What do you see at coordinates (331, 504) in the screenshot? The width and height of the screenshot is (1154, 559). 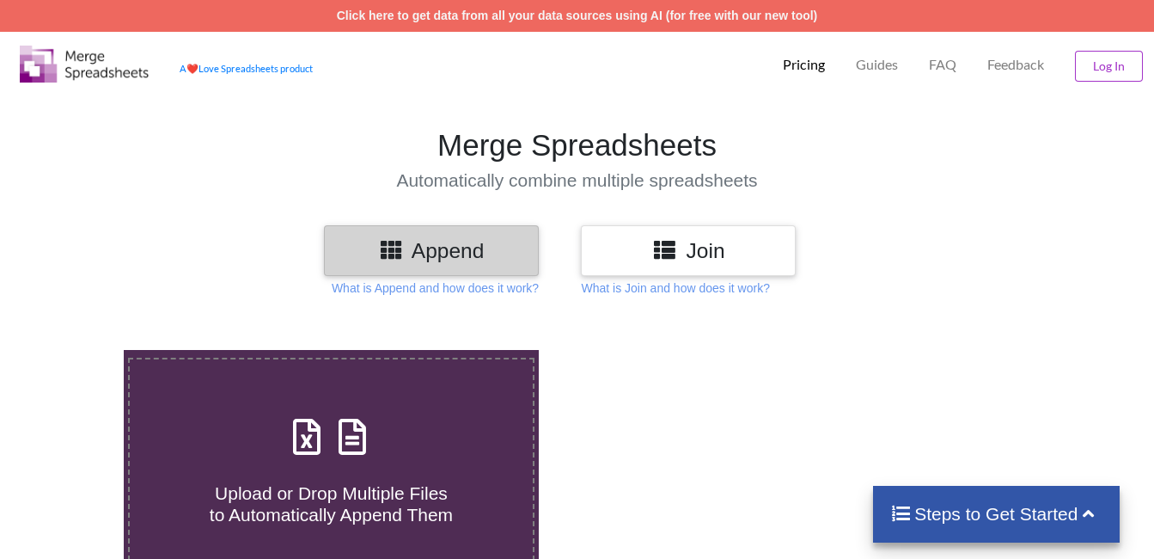 I see `span: Upload or Drop Multiple Files to Automatically Append Them` at bounding box center [331, 504].